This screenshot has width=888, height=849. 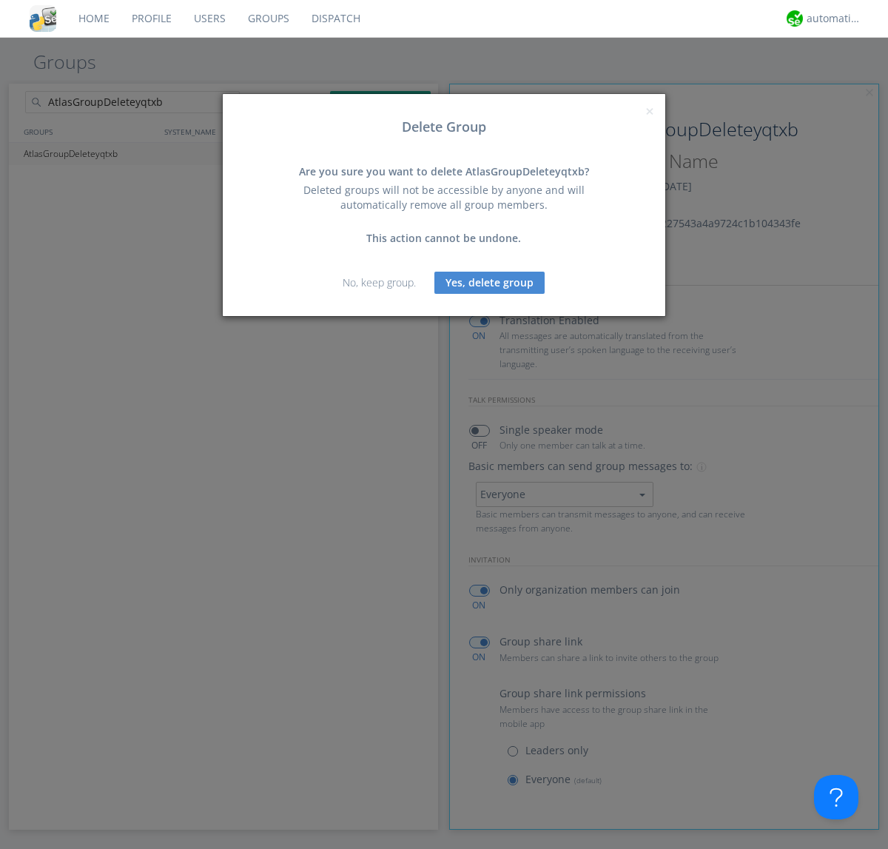 What do you see at coordinates (444, 172) in the screenshot?
I see `div: Are you sure you want to delete AtlasGroupDeleteyqtxb?` at bounding box center [444, 172].